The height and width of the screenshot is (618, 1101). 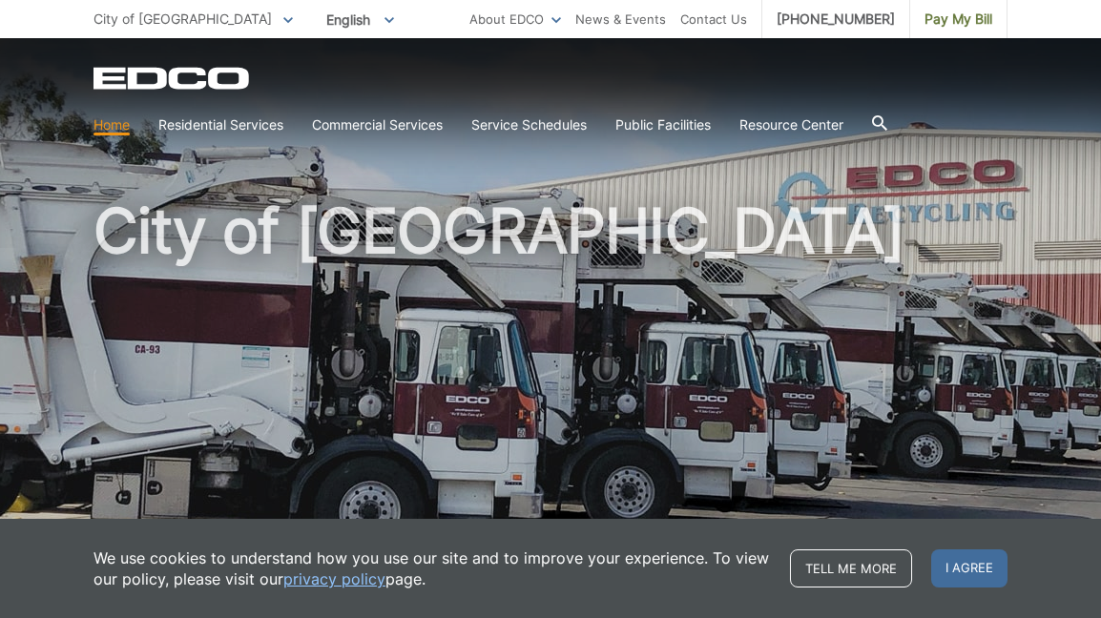 What do you see at coordinates (377, 125) in the screenshot?
I see `a: Commercial Services` at bounding box center [377, 125].